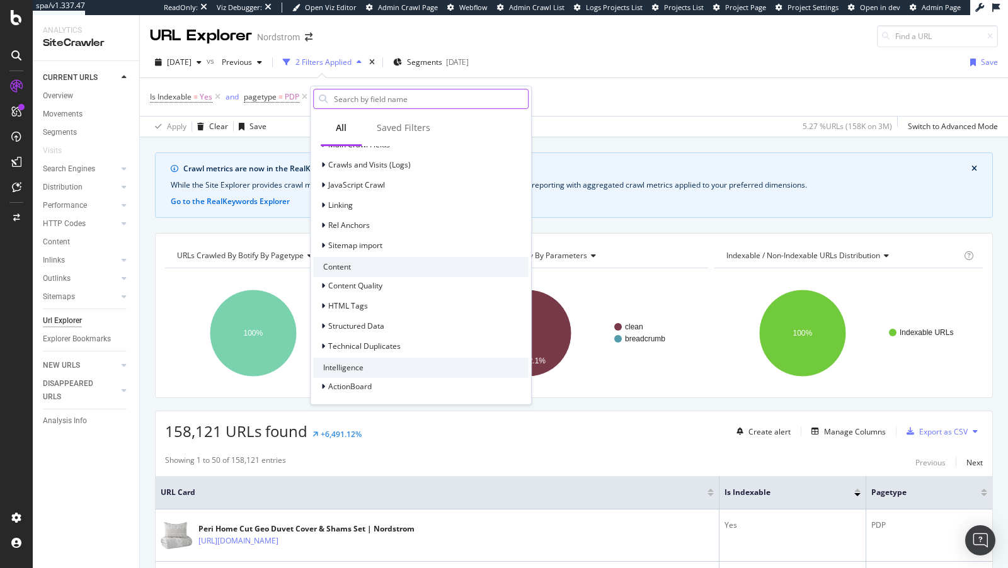 This screenshot has width=1008, height=568. Describe the element at coordinates (645, 339) in the screenshot. I see `text: breadcrumb` at that location.